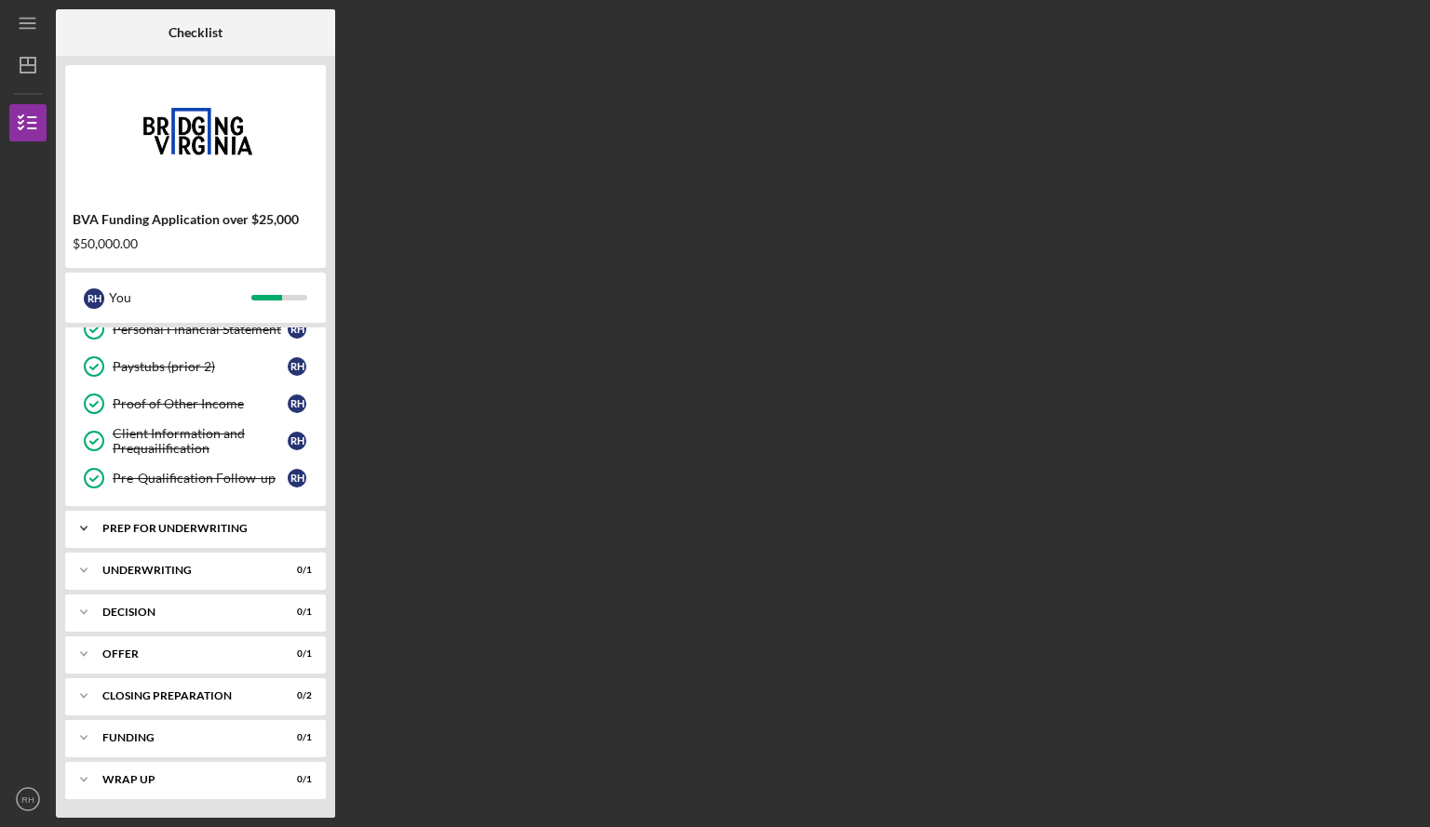  I want to click on b: Checklist, so click(195, 33).